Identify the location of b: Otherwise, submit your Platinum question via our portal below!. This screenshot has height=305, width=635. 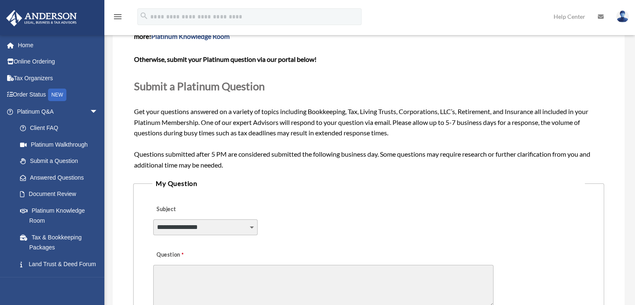
(225, 59).